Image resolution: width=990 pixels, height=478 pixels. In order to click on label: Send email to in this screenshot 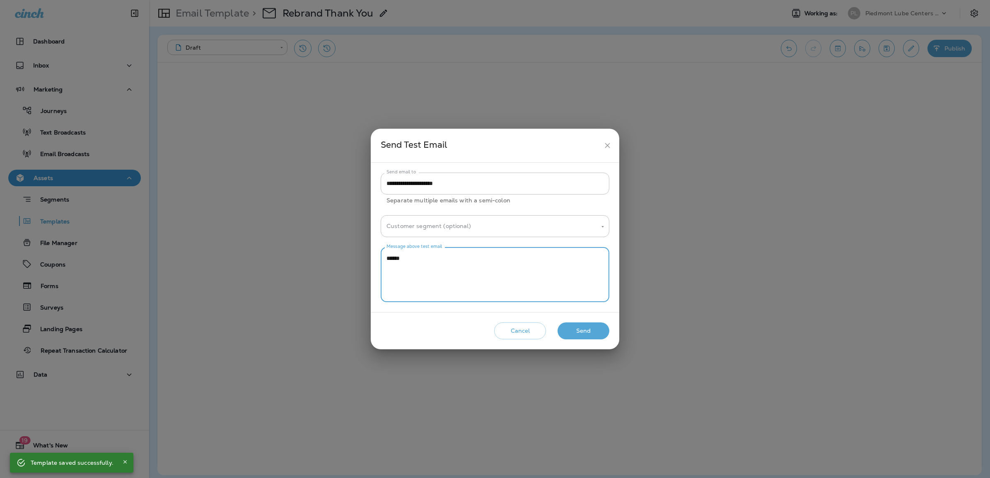, I will do `click(401, 172)`.